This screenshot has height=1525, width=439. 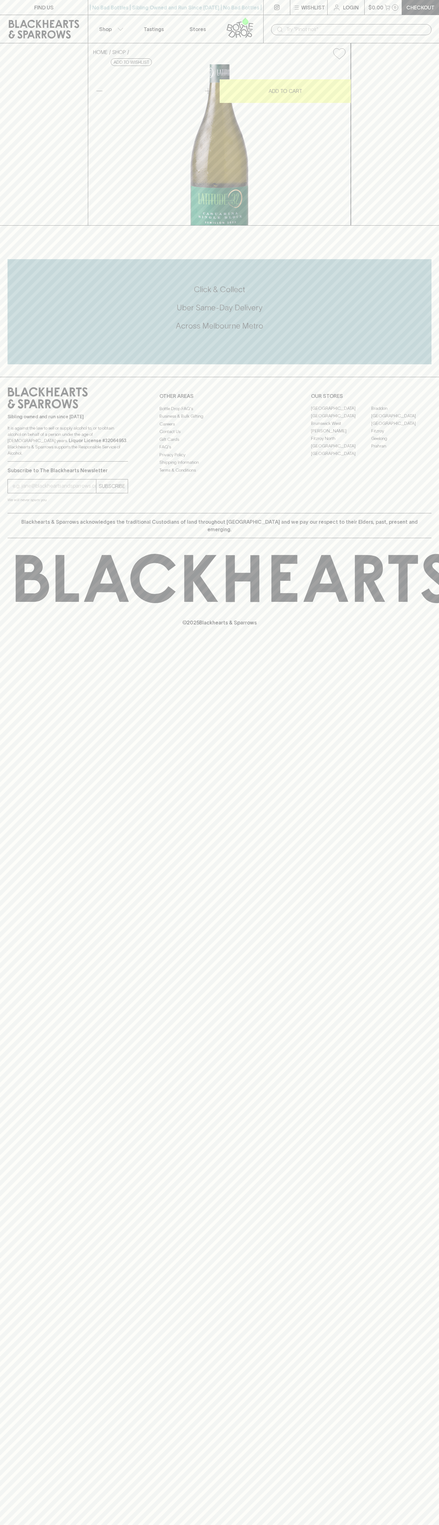 What do you see at coordinates (220, 409) in the screenshot?
I see `a: Bottle Drop FAQ's` at bounding box center [220, 409].